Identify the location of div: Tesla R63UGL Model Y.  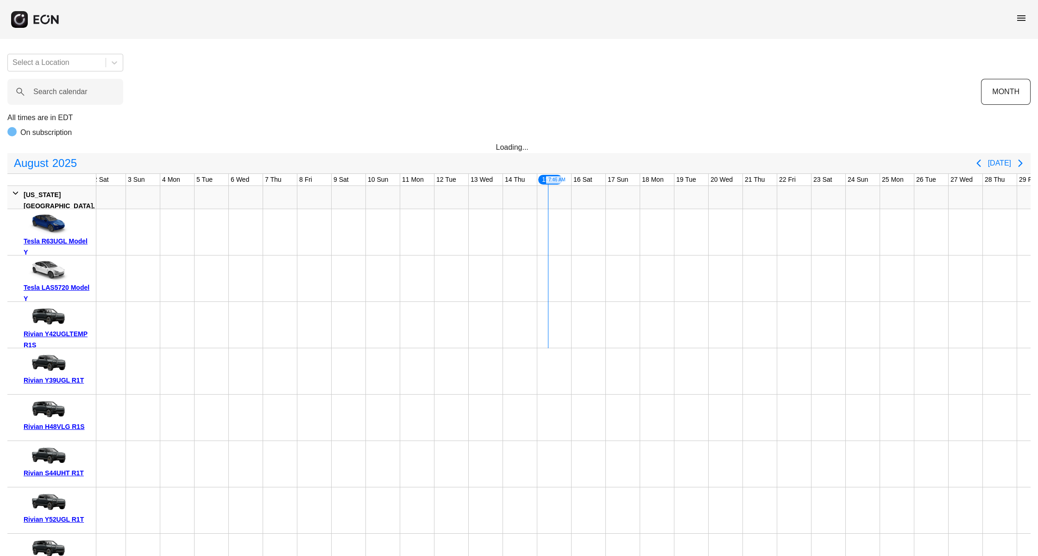
(58, 246).